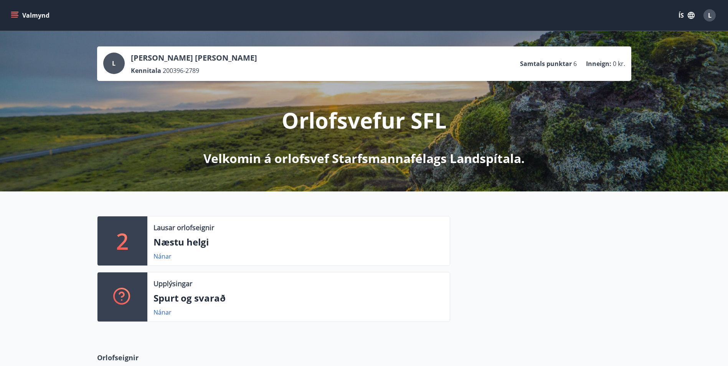 This screenshot has height=366, width=728. I want to click on p: Lausar orlofseignir, so click(184, 228).